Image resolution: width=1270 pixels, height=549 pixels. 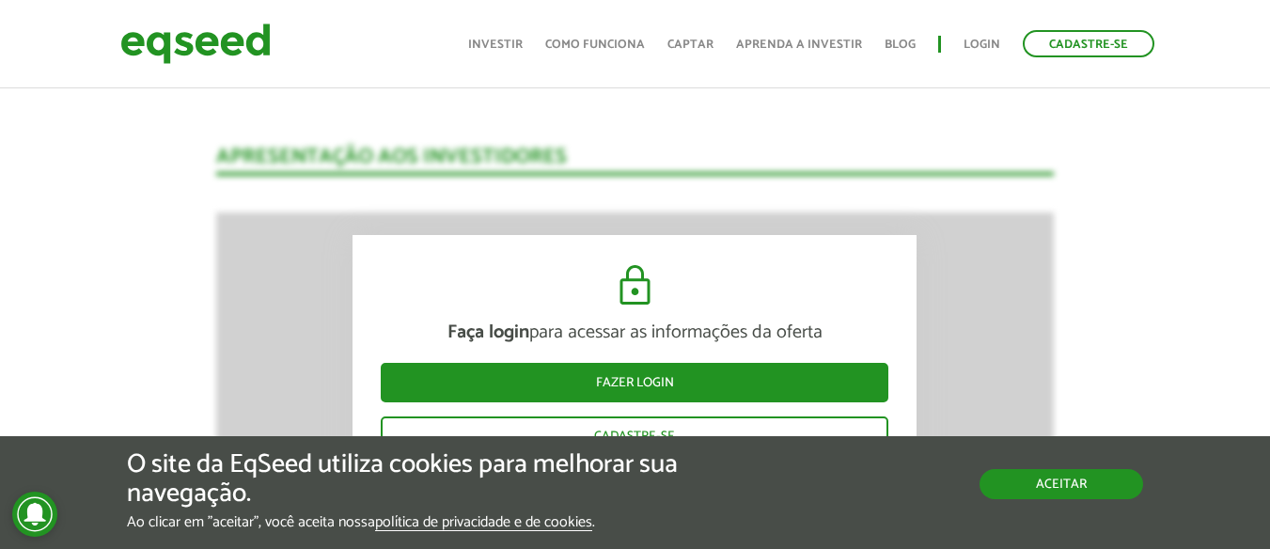 What do you see at coordinates (899, 44) in the screenshot?
I see `a: Blog` at bounding box center [899, 44].